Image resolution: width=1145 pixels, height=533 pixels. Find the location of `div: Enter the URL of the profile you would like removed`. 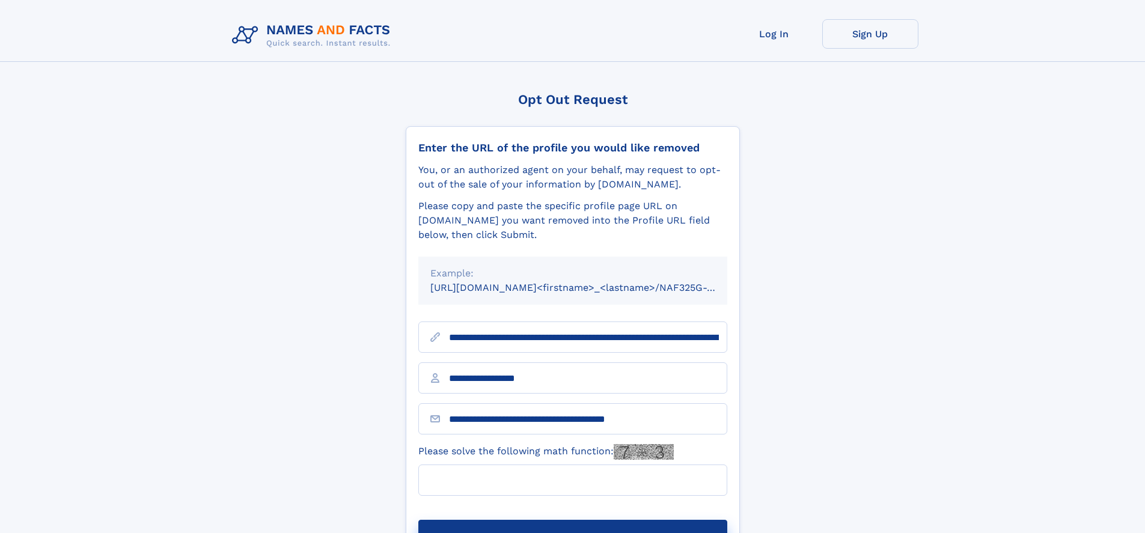

div: Enter the URL of the profile you would like removed is located at coordinates (573, 148).